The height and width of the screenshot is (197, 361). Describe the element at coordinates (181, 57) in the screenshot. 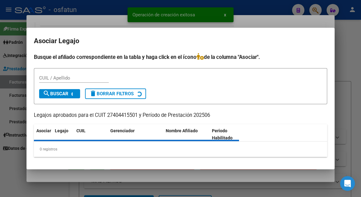

I see `h4: Busque el afiliado correspondiente en la tabla y haga click en el ícono de la columna "Asociar".` at that location.